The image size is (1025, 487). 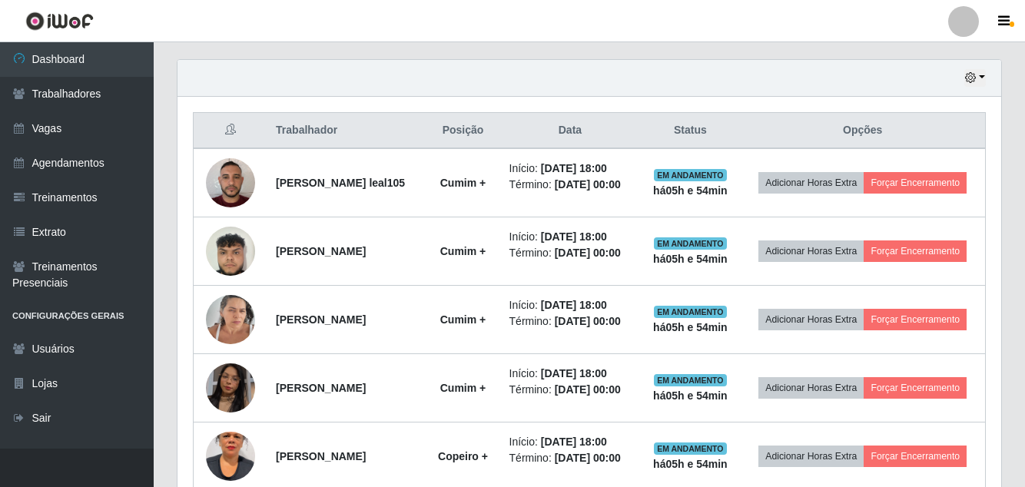 What do you see at coordinates (570, 131) in the screenshot?
I see `th: Data` at bounding box center [570, 131].